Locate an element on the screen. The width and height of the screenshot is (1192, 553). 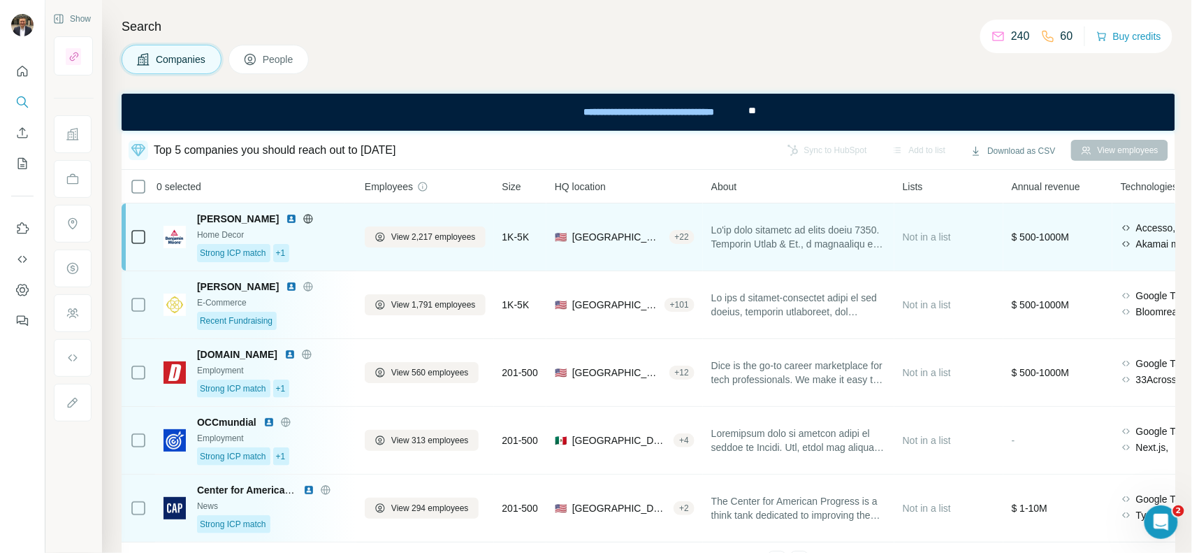
span: View 560 employees is located at coordinates (430, 372).